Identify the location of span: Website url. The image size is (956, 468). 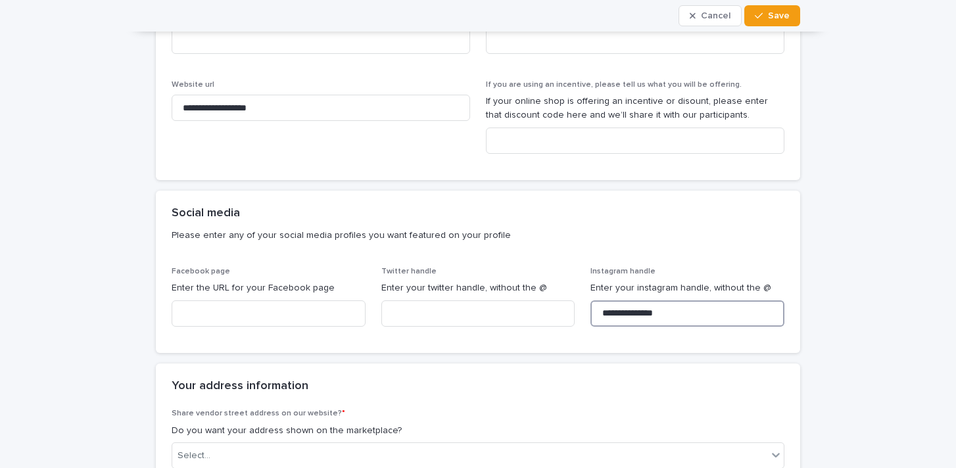
(193, 85).